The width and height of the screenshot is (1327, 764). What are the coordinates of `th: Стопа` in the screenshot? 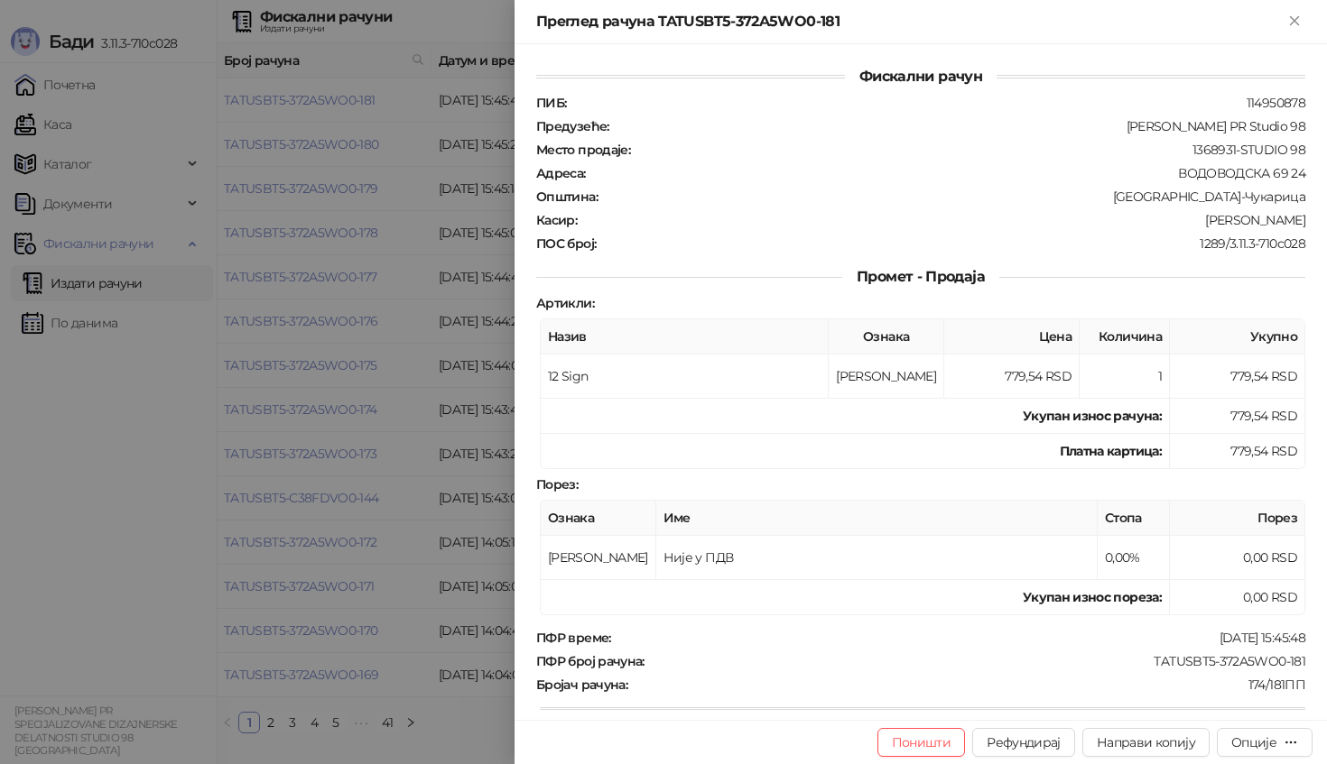 It's located at (1134, 518).